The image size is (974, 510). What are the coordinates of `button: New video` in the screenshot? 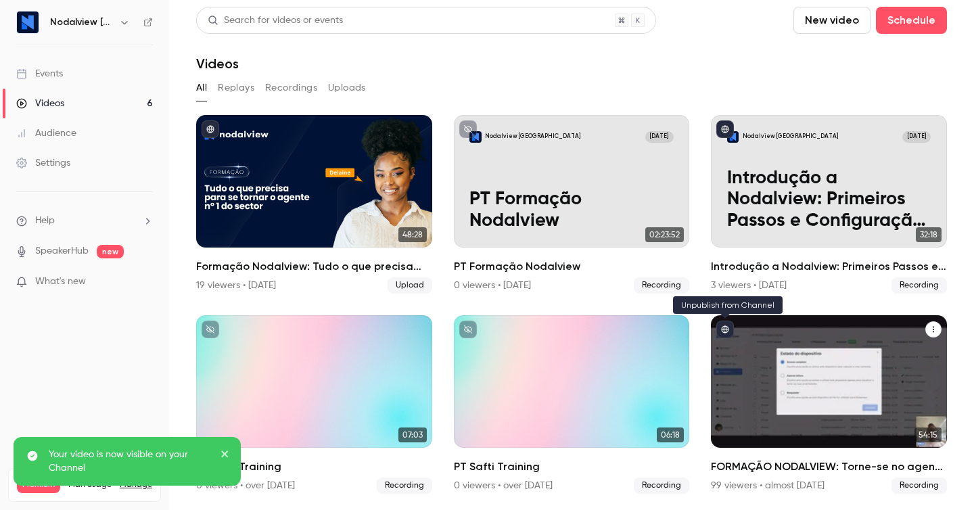 It's located at (832, 20).